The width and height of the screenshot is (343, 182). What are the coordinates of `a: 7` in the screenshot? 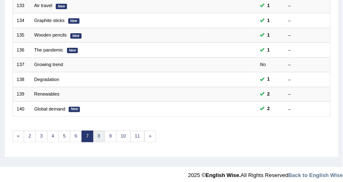 It's located at (87, 137).